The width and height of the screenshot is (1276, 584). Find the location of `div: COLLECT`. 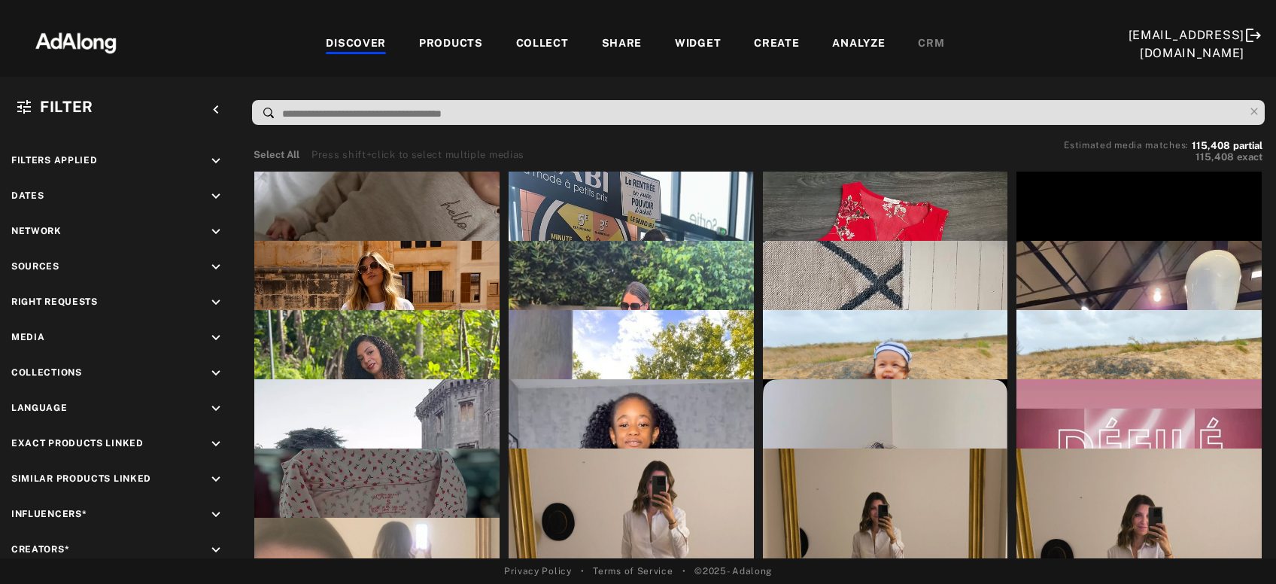

div: COLLECT is located at coordinates (543, 44).